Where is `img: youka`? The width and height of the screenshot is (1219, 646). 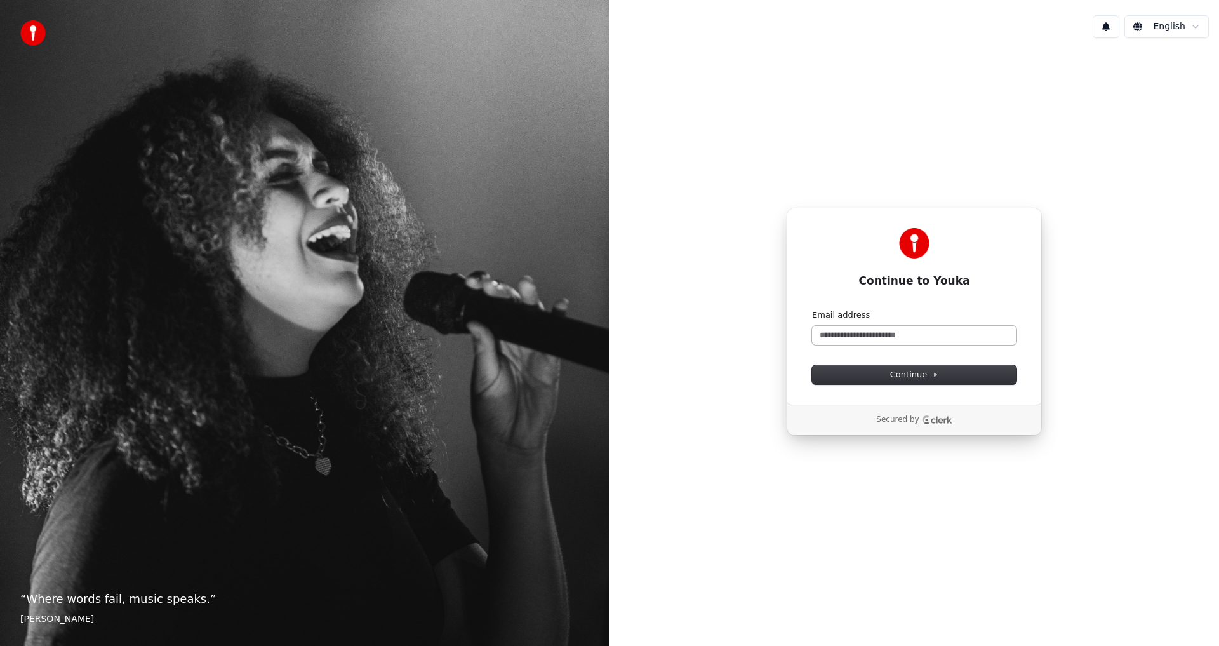 img: youka is located at coordinates (33, 33).